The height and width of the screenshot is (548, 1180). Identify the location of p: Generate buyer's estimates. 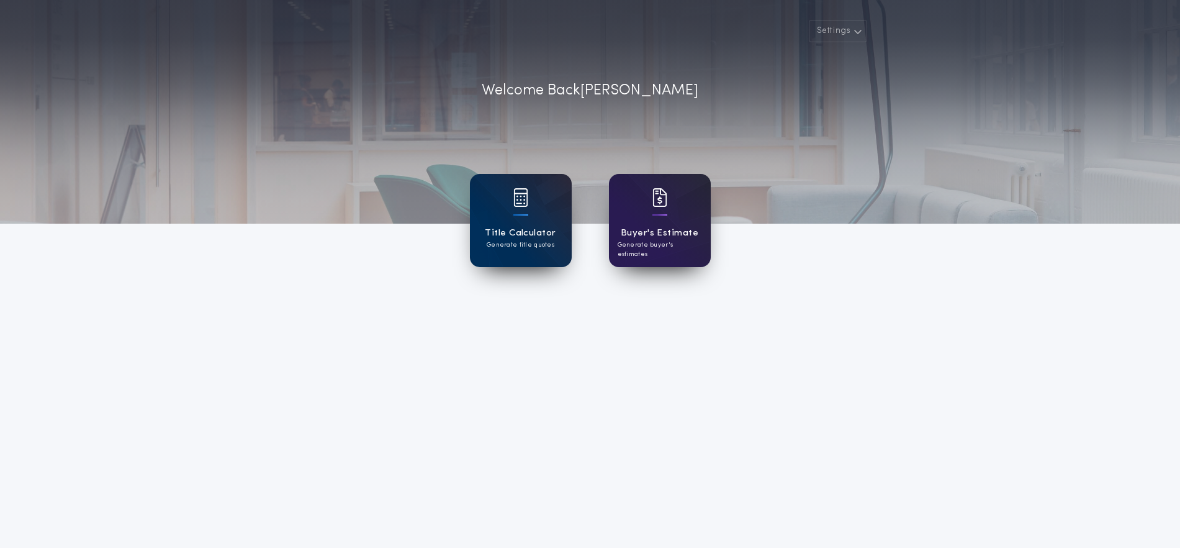
(660, 250).